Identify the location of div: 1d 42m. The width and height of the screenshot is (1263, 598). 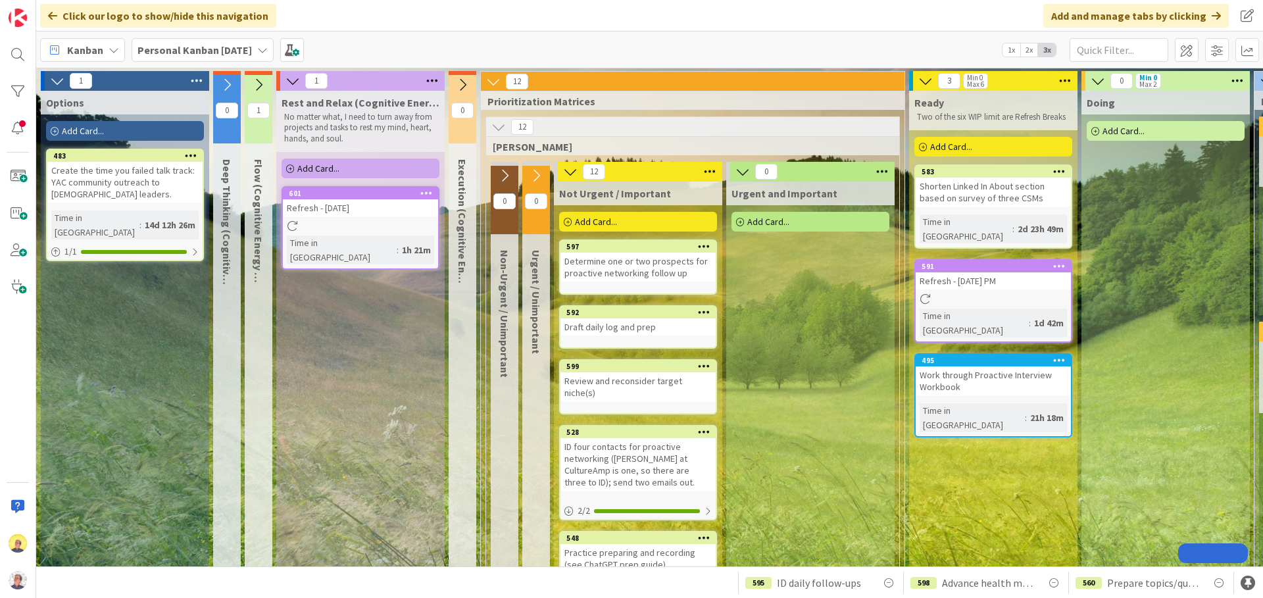
(1048, 323).